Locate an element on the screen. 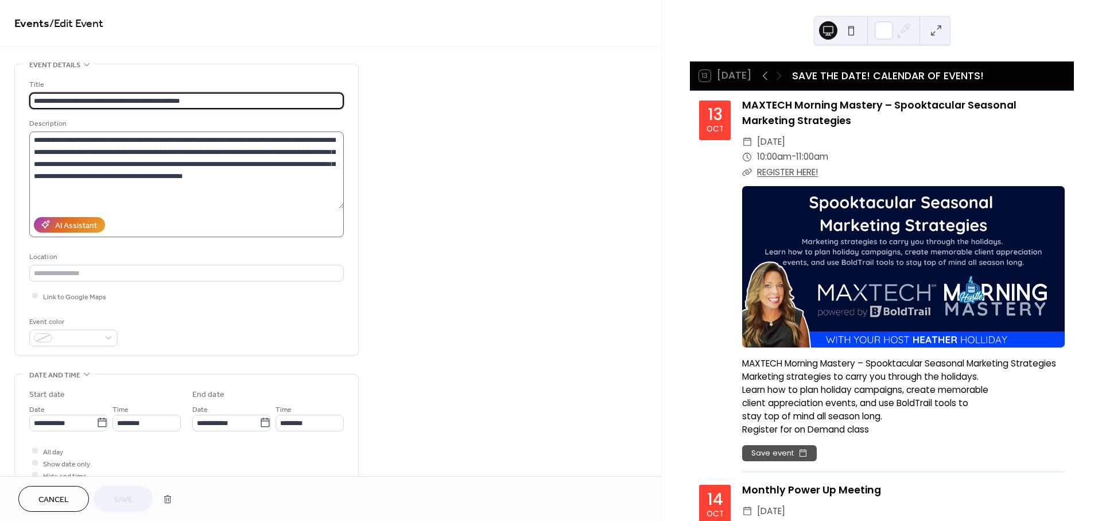 The height and width of the screenshot is (521, 1102). div: Description is located at coordinates (185, 123).